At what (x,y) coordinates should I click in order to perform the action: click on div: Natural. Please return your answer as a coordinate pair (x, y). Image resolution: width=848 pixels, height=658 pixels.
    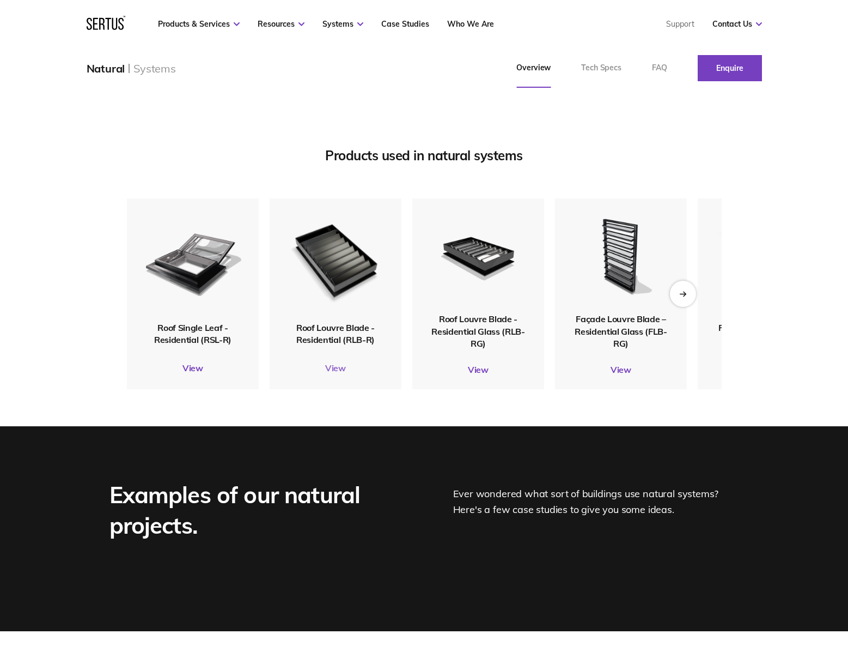
    Looking at the image, I should click on (106, 68).